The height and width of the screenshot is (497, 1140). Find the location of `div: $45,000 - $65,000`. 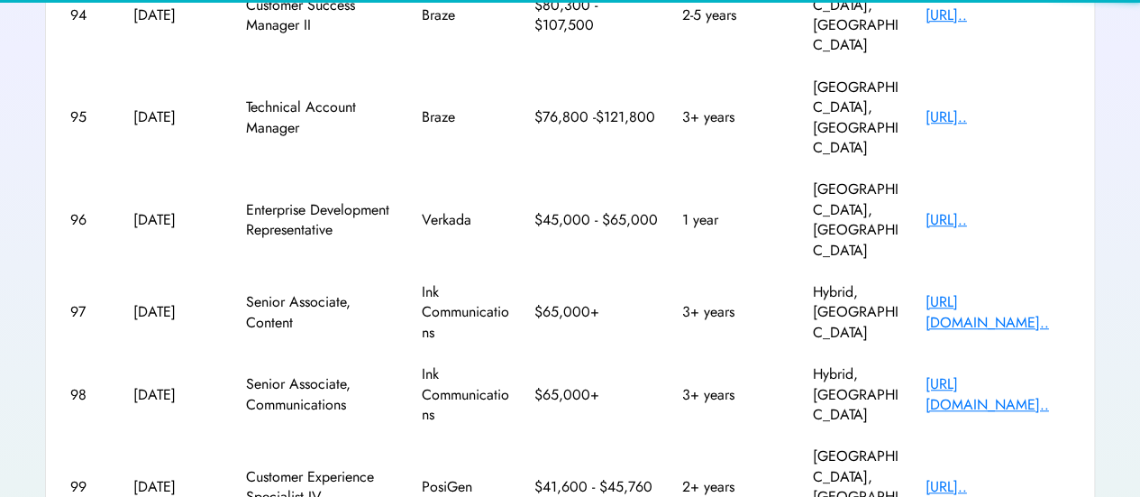

div: $45,000 - $65,000 is located at coordinates (597, 220).